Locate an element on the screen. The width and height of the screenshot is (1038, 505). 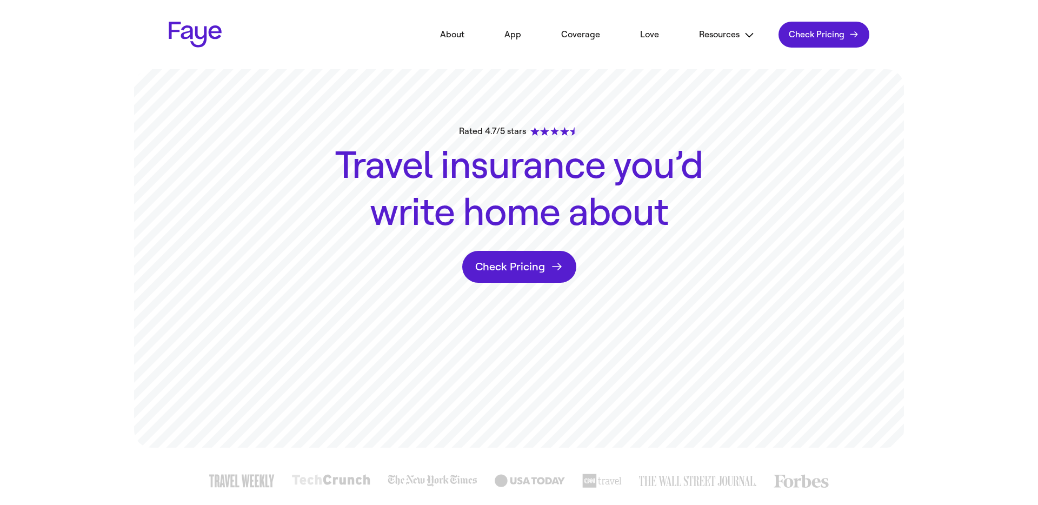
div: Rated 4.7/5 stars is located at coordinates (519, 131).